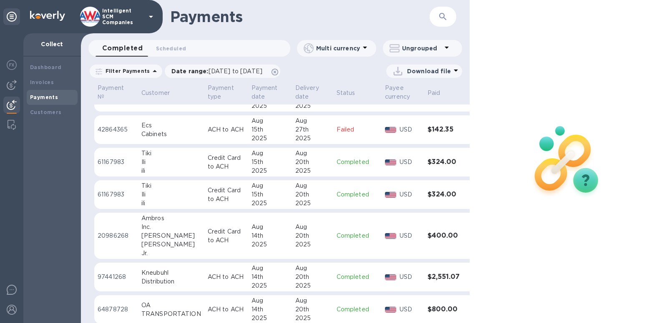  Describe the element at coordinates (12, 17) in the screenshot. I see `div: Unpin categories` at that location.